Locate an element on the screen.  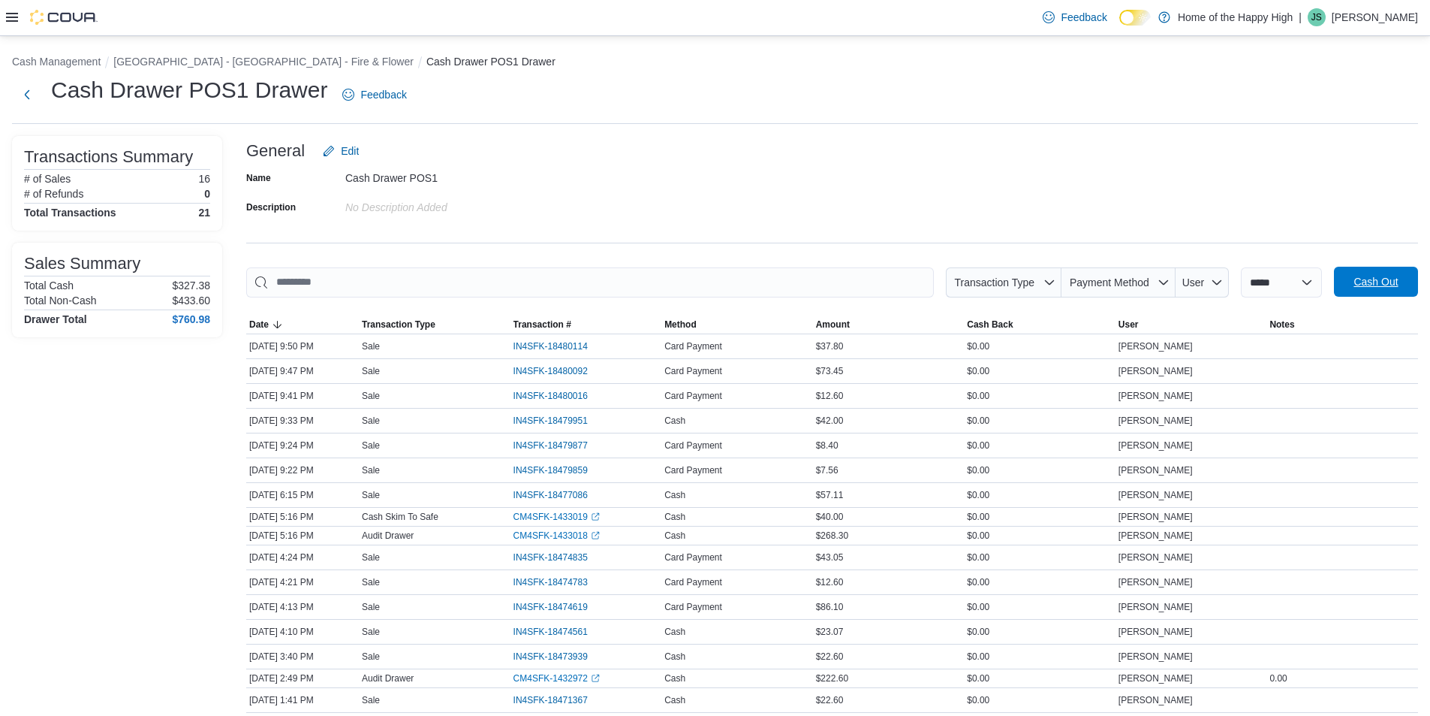
h4: 21 is located at coordinates (204, 213).